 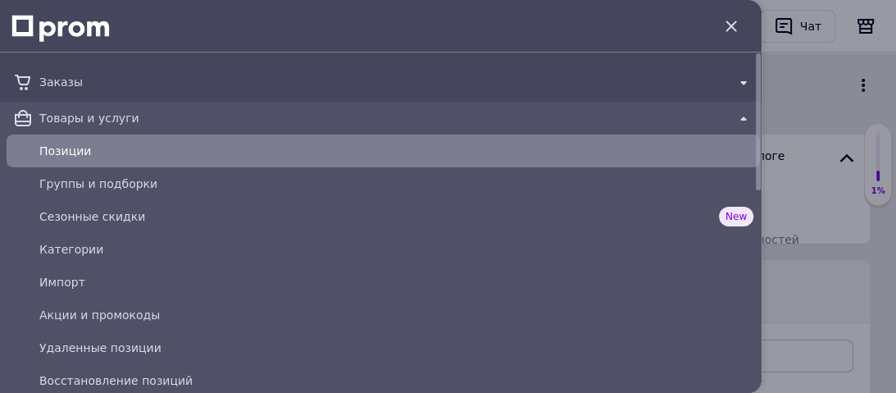 What do you see at coordinates (383, 118) in the screenshot?
I see `span: Товары и услуги` at bounding box center [383, 118].